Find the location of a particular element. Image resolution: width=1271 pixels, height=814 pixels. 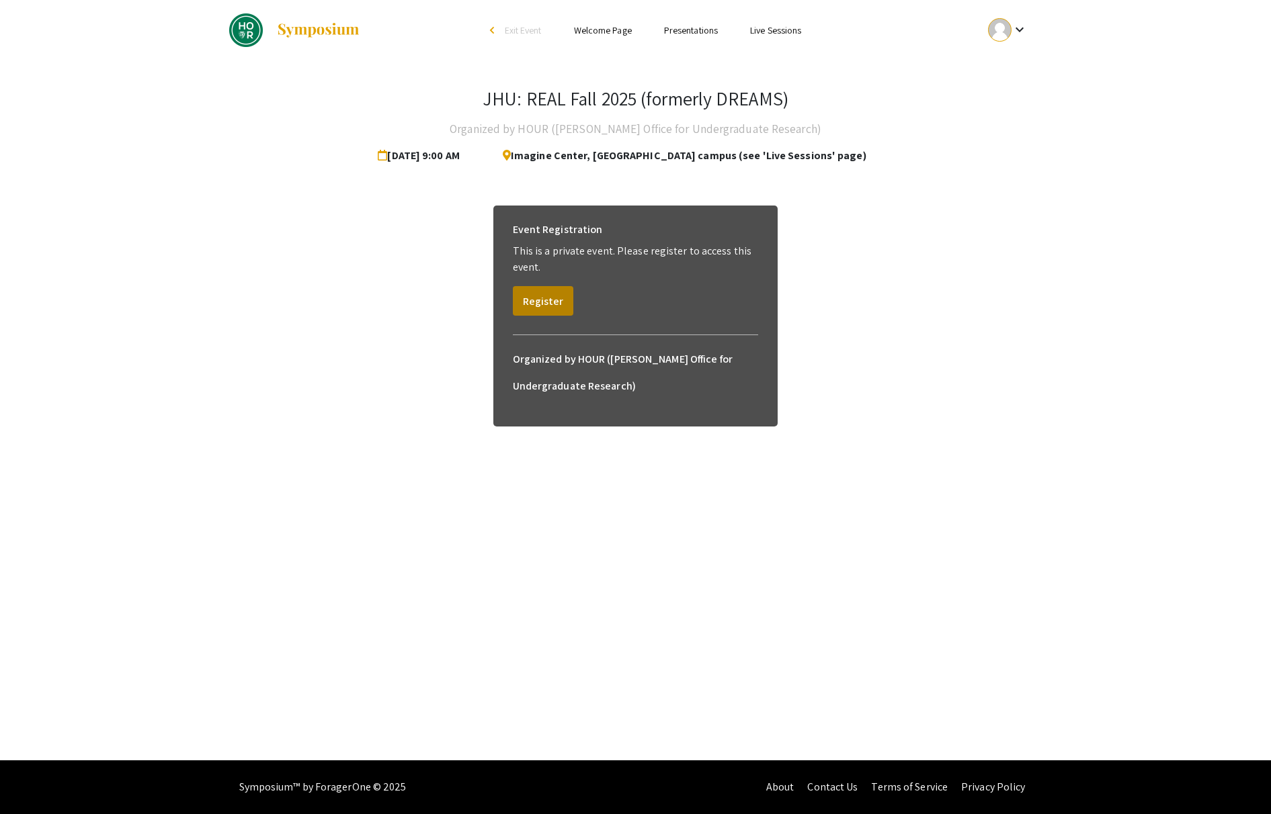

a: Live Sessions is located at coordinates (775, 30).